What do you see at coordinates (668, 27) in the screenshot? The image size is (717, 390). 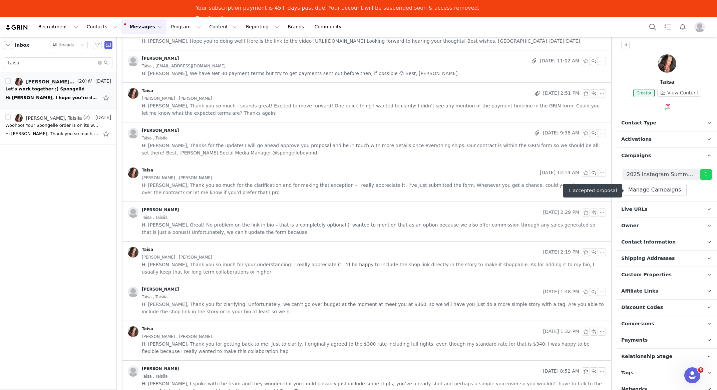 I see `a: Tasks` at bounding box center [668, 27].